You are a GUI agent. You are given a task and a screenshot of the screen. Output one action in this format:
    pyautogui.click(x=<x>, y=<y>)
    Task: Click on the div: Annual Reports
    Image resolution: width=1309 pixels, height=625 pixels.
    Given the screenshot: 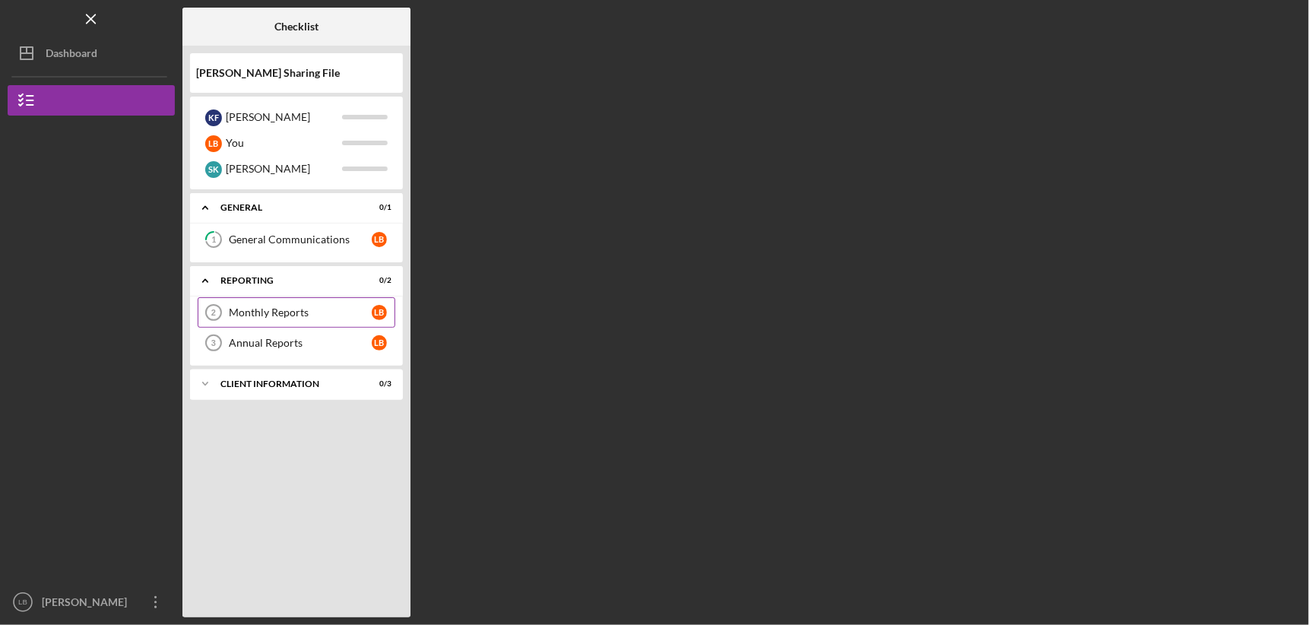 What is the action you would take?
    pyautogui.click(x=300, y=343)
    